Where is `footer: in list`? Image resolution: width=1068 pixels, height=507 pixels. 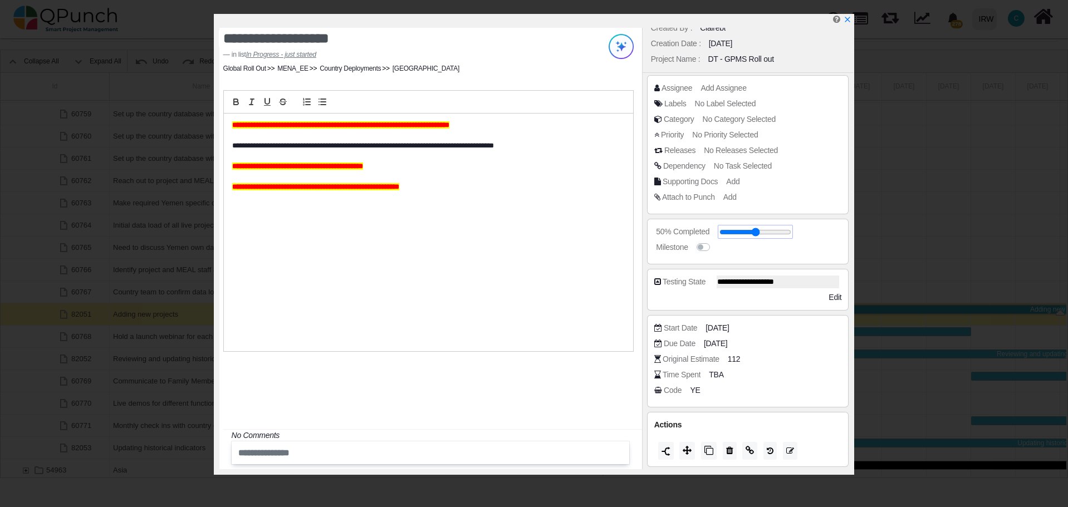
footer: in list is located at coordinates (392, 55).